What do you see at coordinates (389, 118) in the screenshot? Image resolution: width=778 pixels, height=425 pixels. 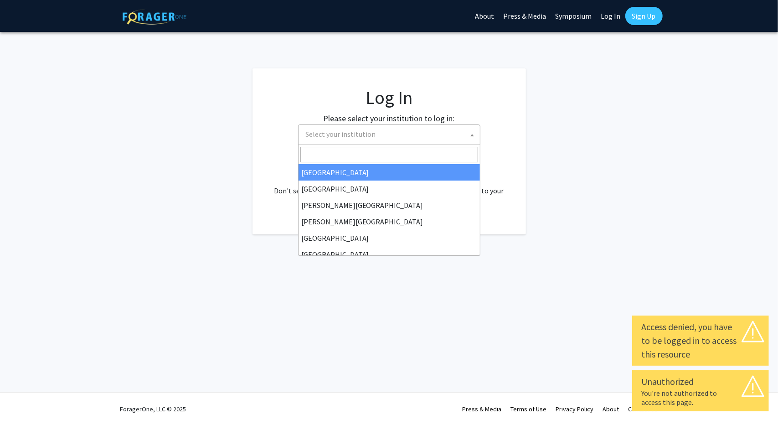 I see `label: Please select your institution to log in:` at bounding box center [389, 118].